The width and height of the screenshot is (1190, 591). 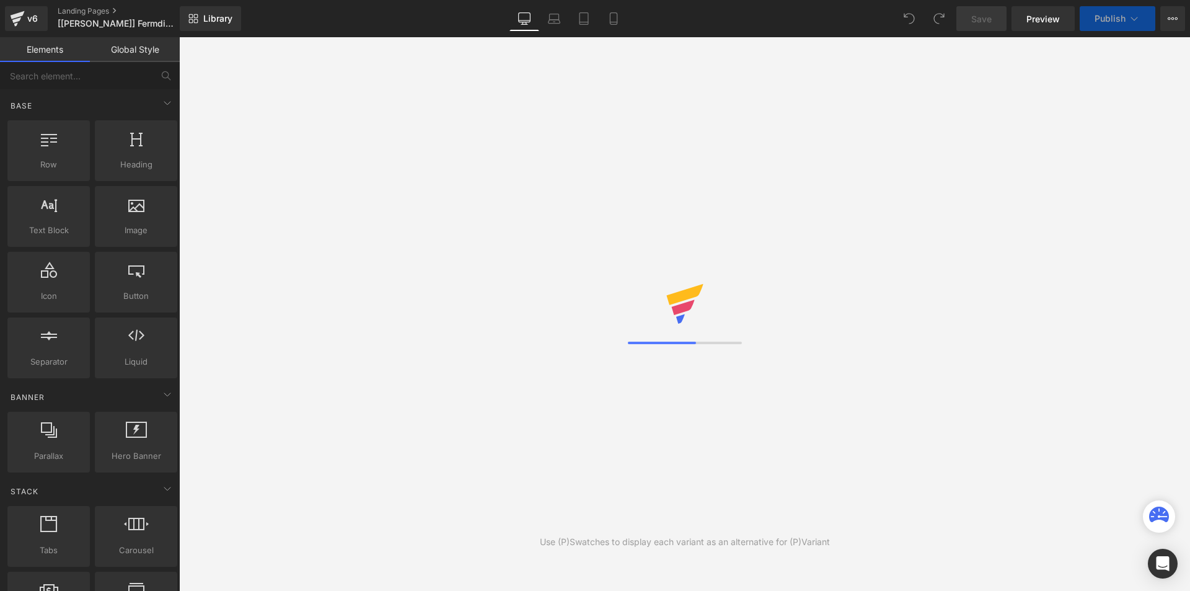 I want to click on span: Preview, so click(x=1043, y=19).